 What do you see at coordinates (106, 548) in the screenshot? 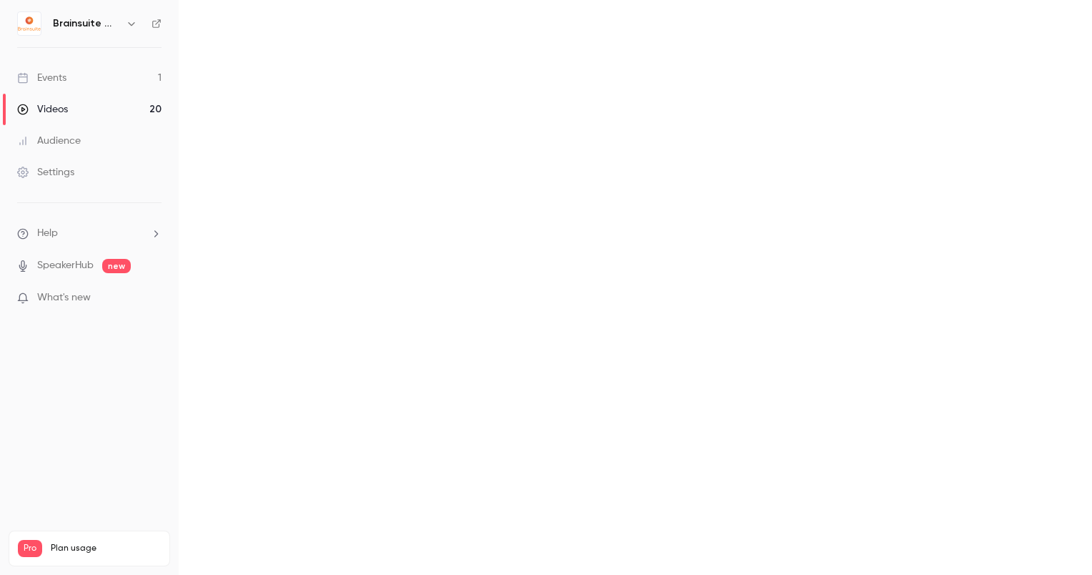
I see `span: Plan usage` at bounding box center [106, 548].